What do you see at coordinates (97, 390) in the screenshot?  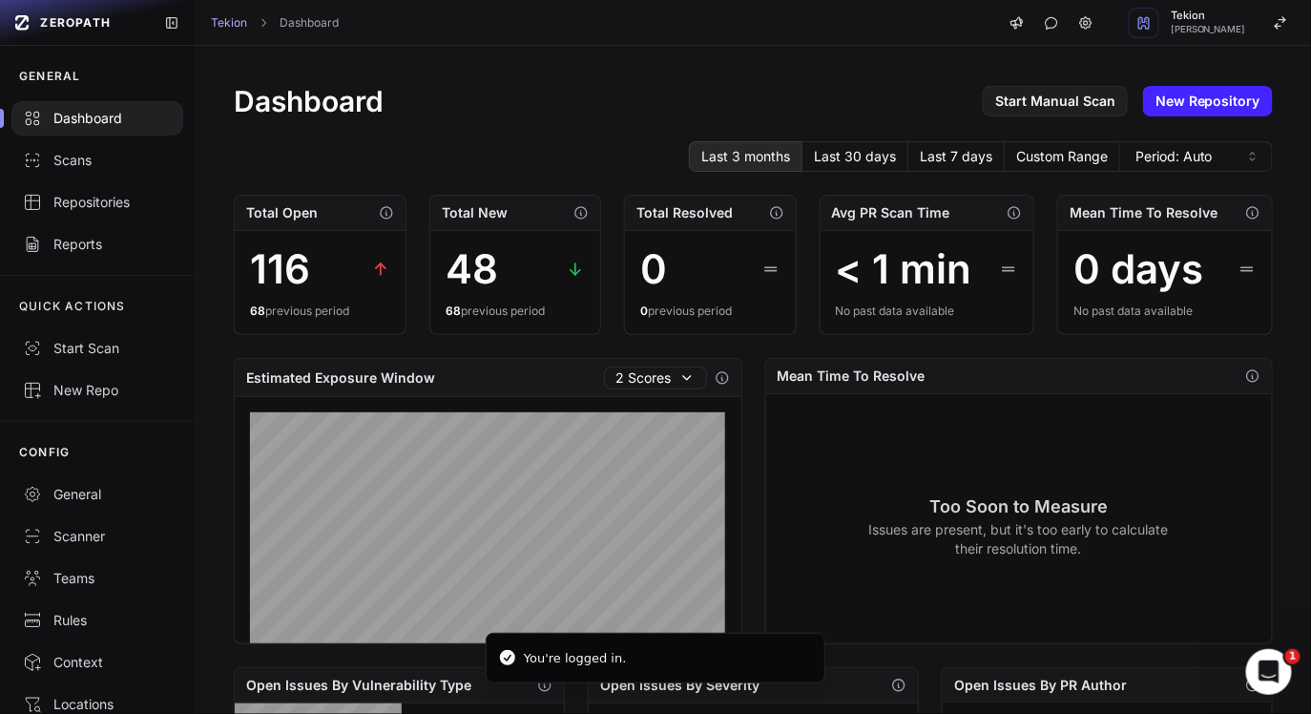 I see `div: New Repo` at bounding box center [97, 390].